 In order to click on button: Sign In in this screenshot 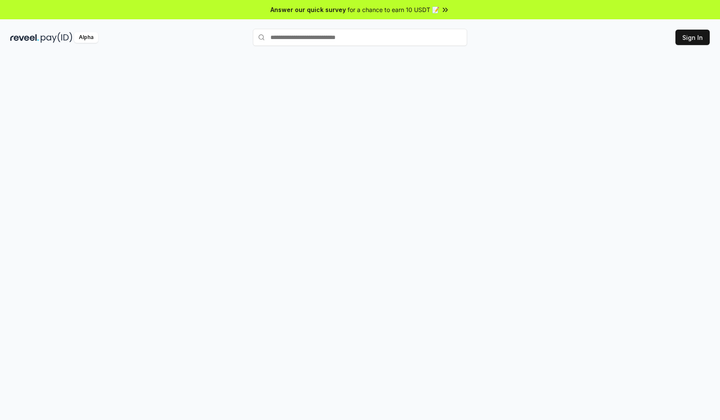, I will do `click(693, 37)`.